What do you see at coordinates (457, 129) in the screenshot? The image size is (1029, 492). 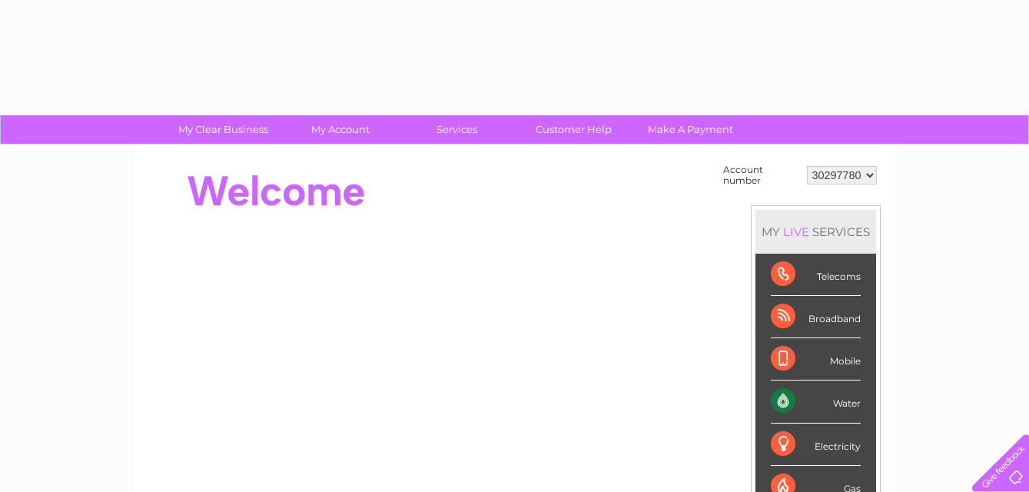 I see `a: Services` at bounding box center [457, 129].